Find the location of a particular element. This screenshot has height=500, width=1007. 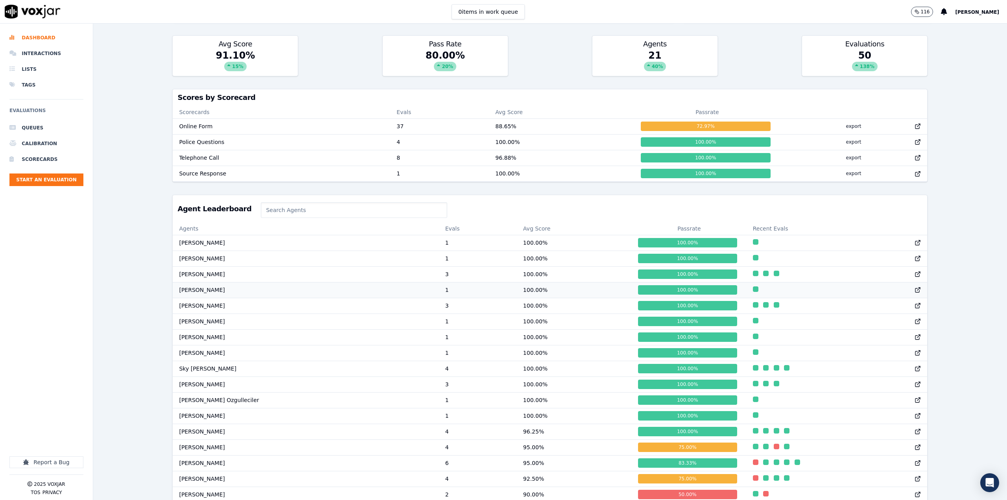

li: Calibration is located at coordinates (46, 144).